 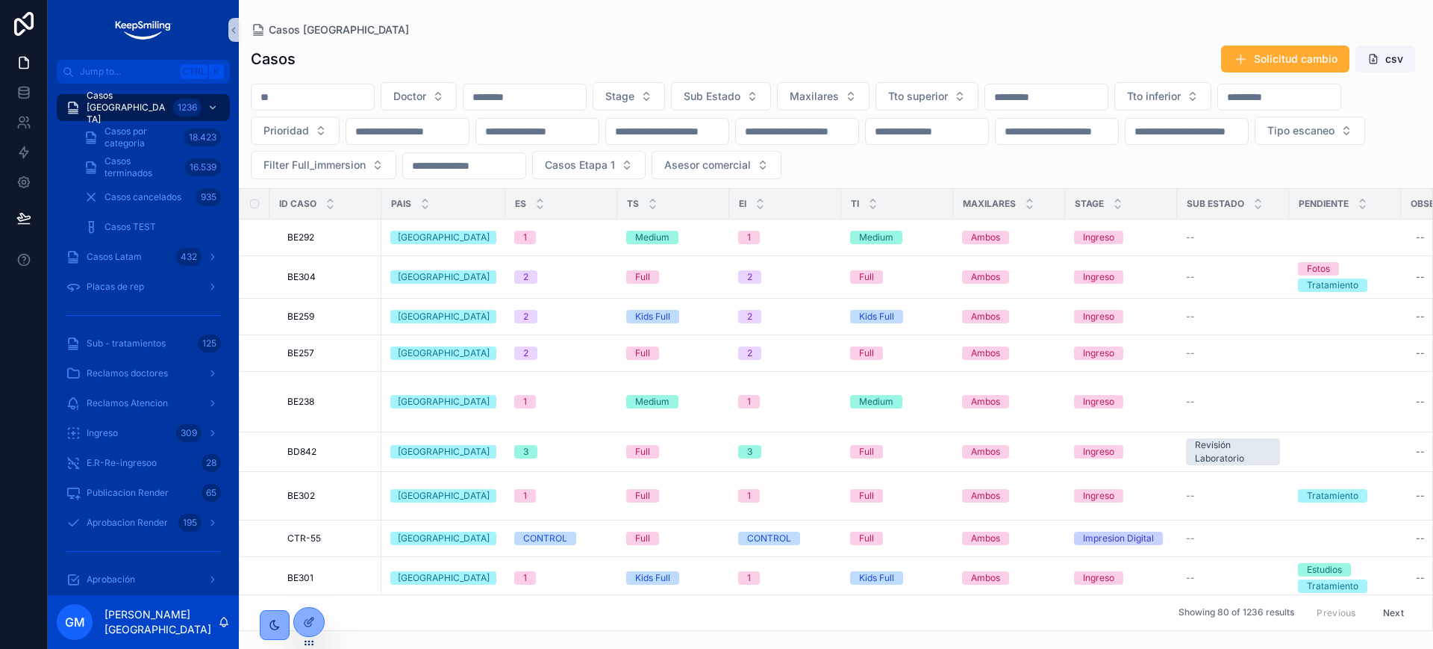 I want to click on span: Solicitud cambio, so click(x=1296, y=59).